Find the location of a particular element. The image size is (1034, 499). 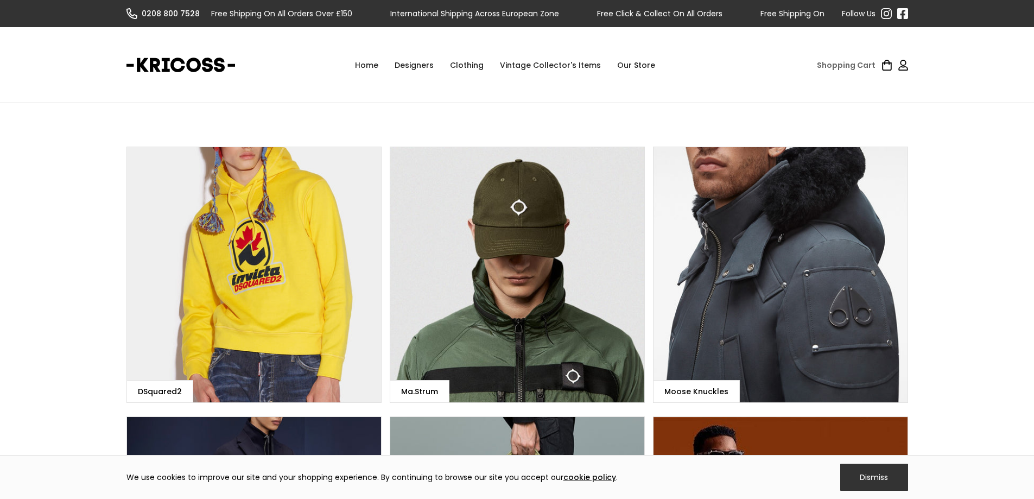

div: Ma.strum is located at coordinates (420, 391).